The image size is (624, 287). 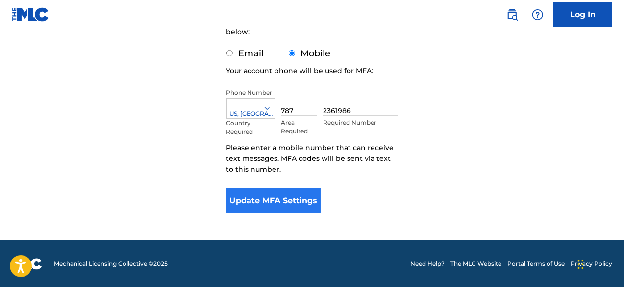 I want to click on div: Drag, so click(x=581, y=264).